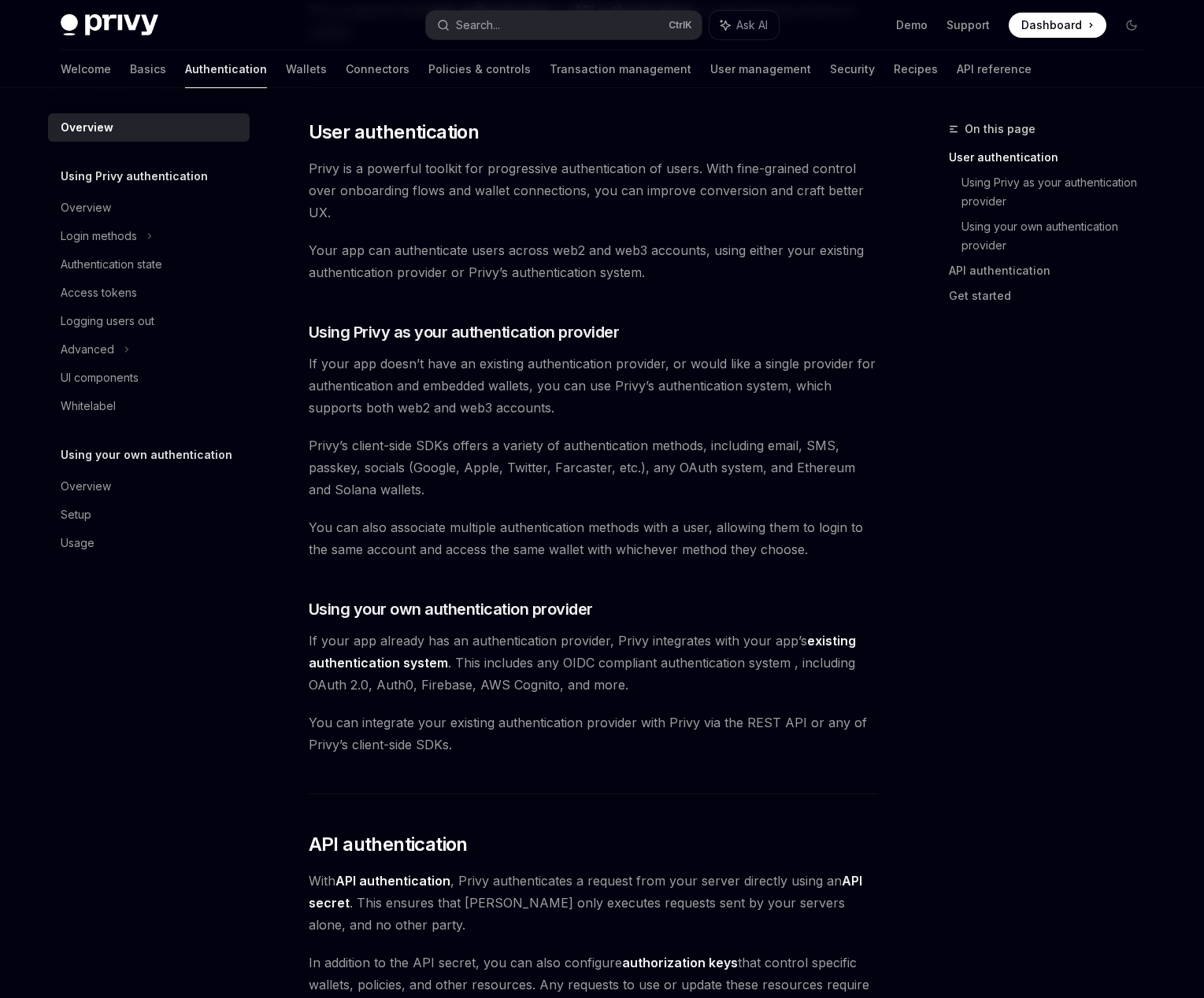 The width and height of the screenshot is (1204, 998). Describe the element at coordinates (149, 543) in the screenshot. I see `a: Usage` at that location.